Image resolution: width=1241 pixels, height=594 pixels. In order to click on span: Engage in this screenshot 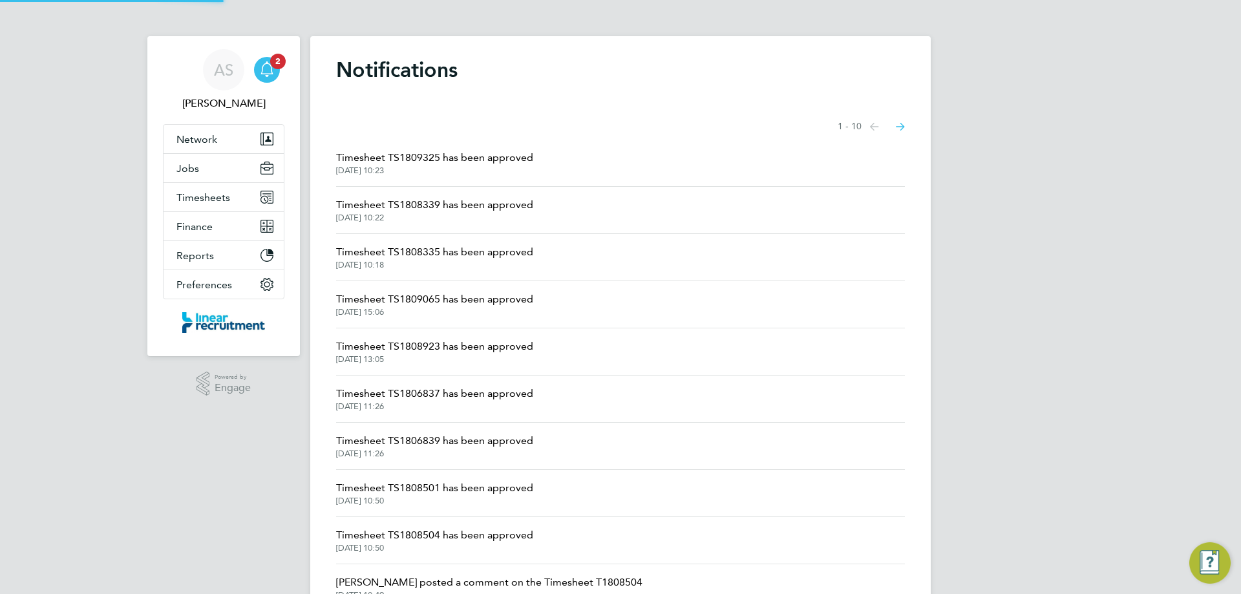, I will do `click(233, 388)`.